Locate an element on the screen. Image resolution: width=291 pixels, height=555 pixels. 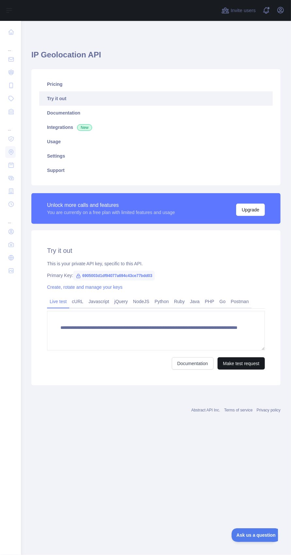
a: jQuery is located at coordinates (121, 301).